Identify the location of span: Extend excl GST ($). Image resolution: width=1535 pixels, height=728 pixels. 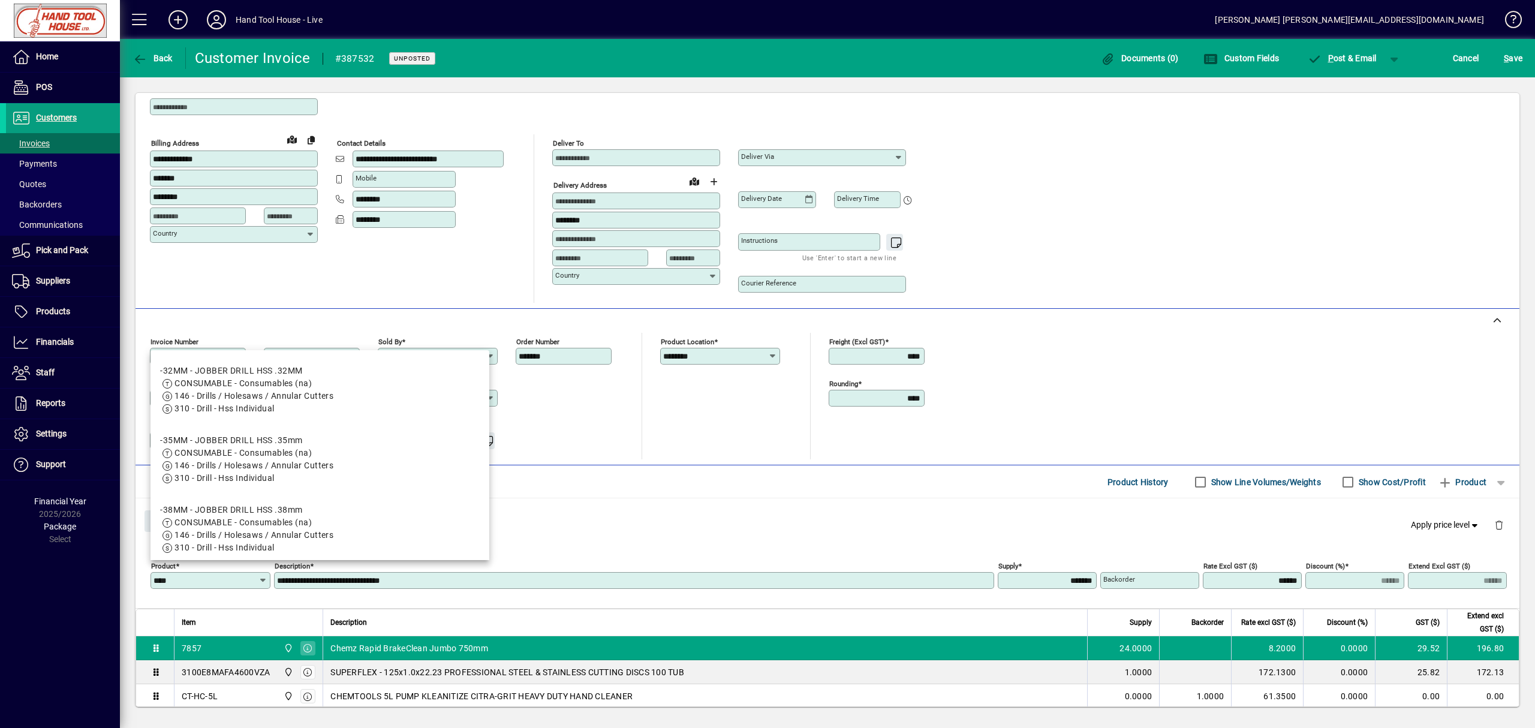
(1479, 622).